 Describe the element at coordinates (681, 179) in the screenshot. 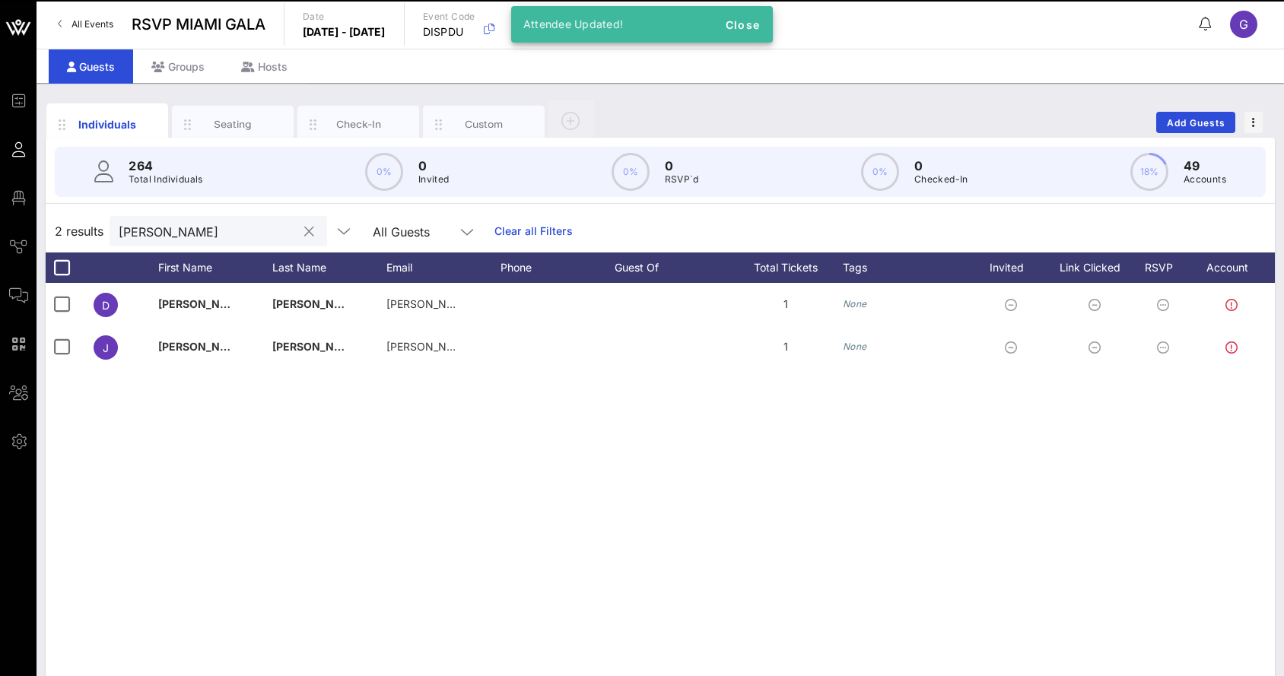

I see `p: RSVP`d` at that location.